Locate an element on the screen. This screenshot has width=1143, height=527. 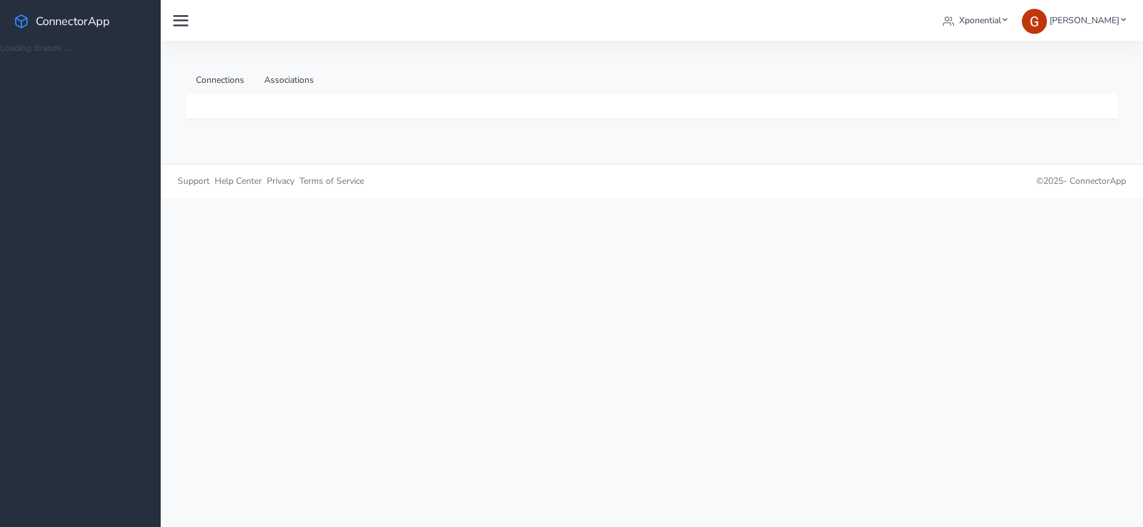
p: © 2025 - is located at coordinates (894, 181).